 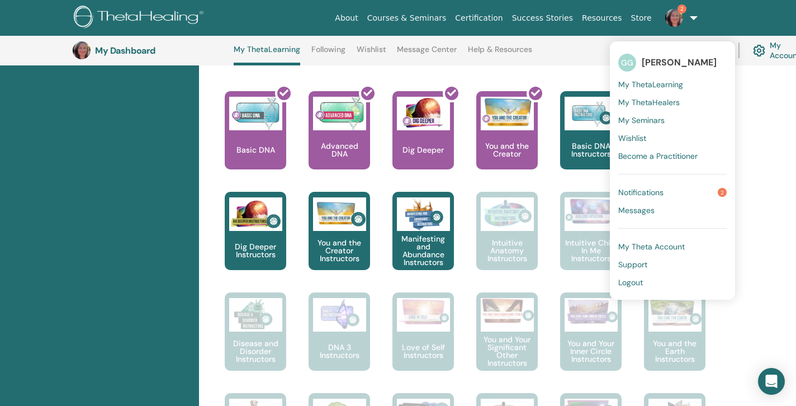 I want to click on a: Store, so click(x=641, y=18).